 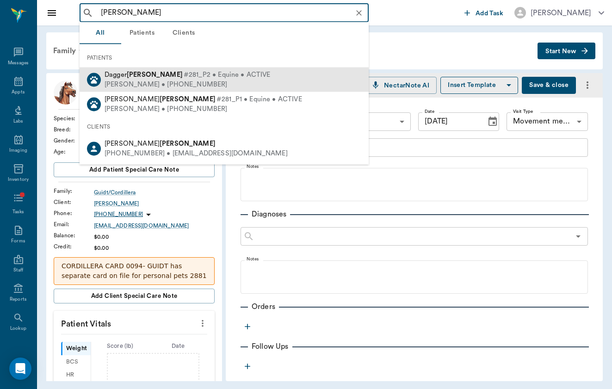 What do you see at coordinates (76, 375) in the screenshot?
I see `div: HR` at bounding box center [76, 375].